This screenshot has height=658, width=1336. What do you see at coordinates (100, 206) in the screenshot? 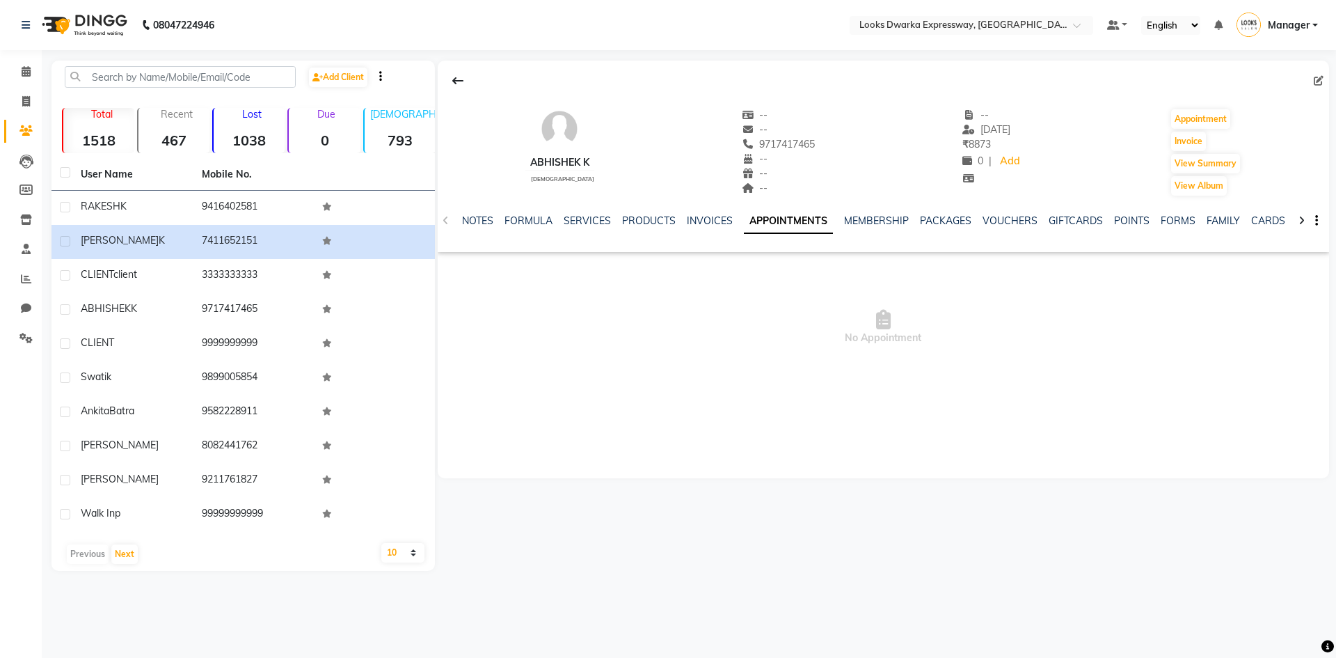
I see `span: RAKESH` at bounding box center [100, 206].